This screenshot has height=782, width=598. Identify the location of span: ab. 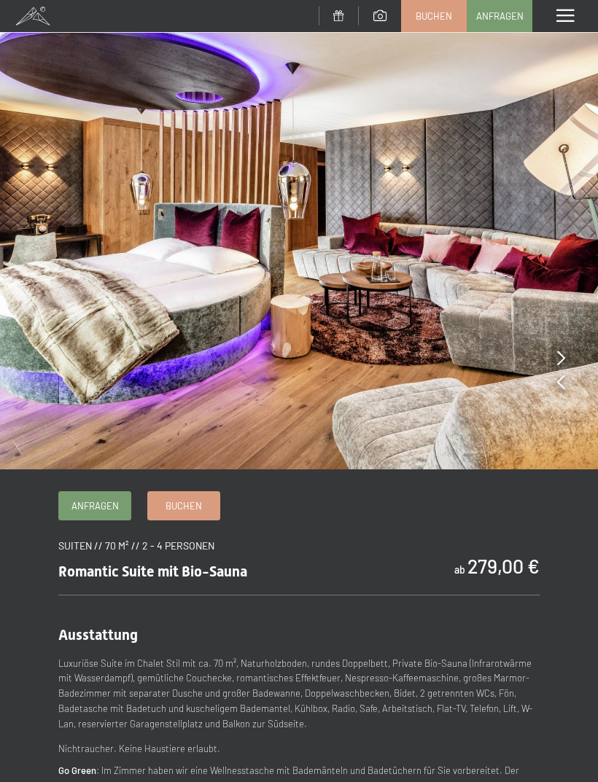
(459, 569).